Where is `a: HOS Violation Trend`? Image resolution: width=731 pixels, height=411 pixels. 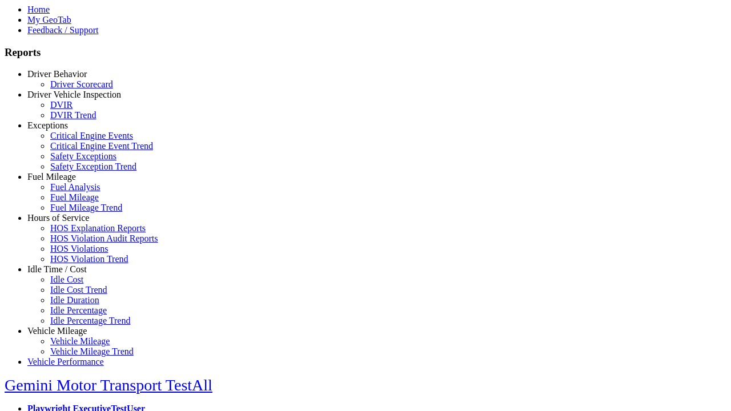 a: HOS Violation Trend is located at coordinates (89, 259).